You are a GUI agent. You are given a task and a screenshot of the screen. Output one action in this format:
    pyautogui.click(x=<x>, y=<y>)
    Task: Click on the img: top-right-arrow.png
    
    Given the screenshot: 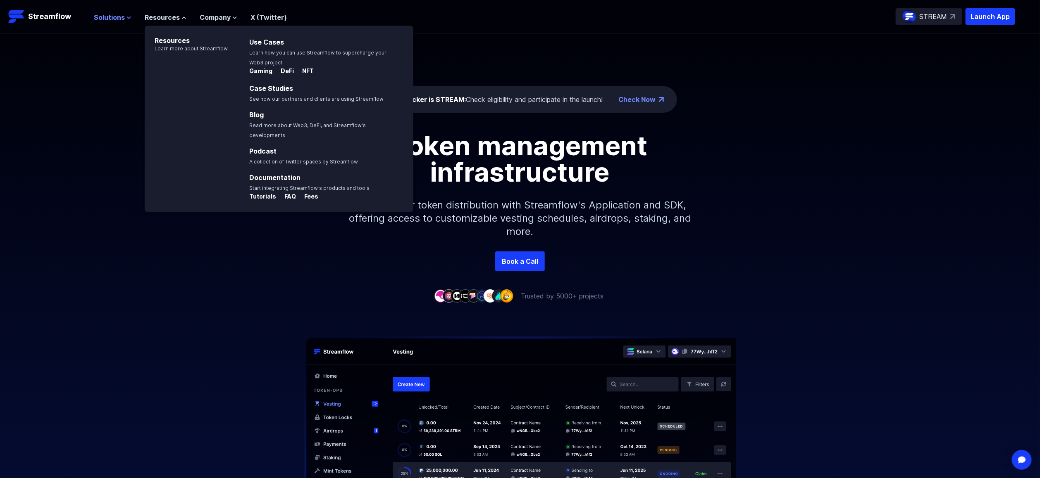 What is the action you would take?
    pyautogui.click(x=661, y=100)
    